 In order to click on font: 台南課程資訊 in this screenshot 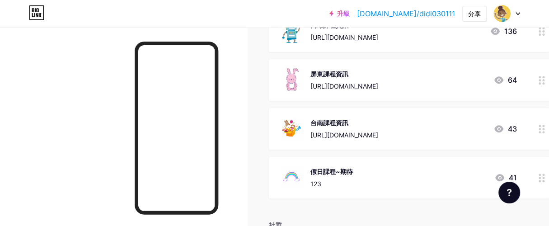, I will do `click(329, 122)`.